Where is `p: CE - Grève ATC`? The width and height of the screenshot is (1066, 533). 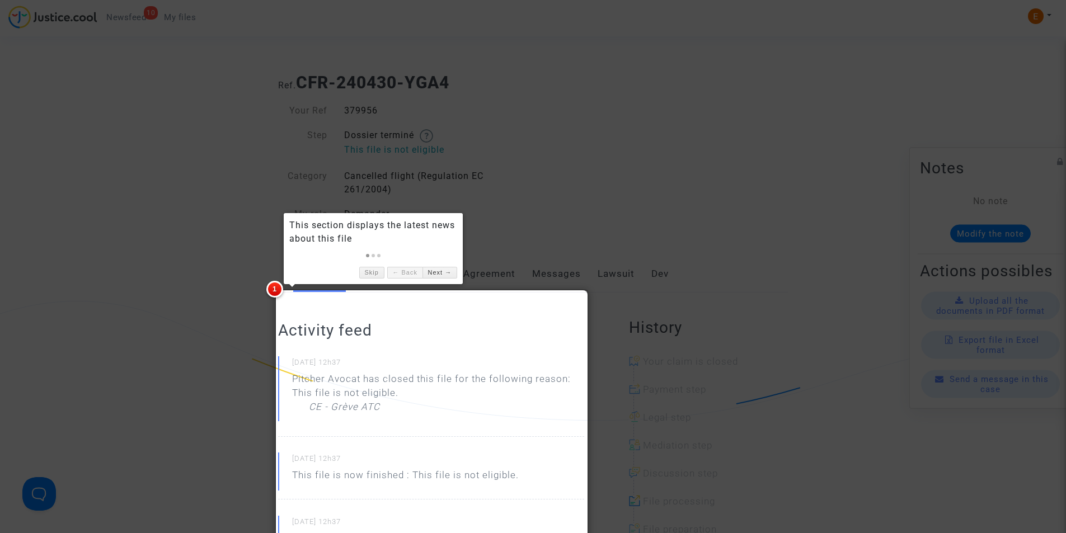
p: CE - Grève ATC is located at coordinates (344, 410).